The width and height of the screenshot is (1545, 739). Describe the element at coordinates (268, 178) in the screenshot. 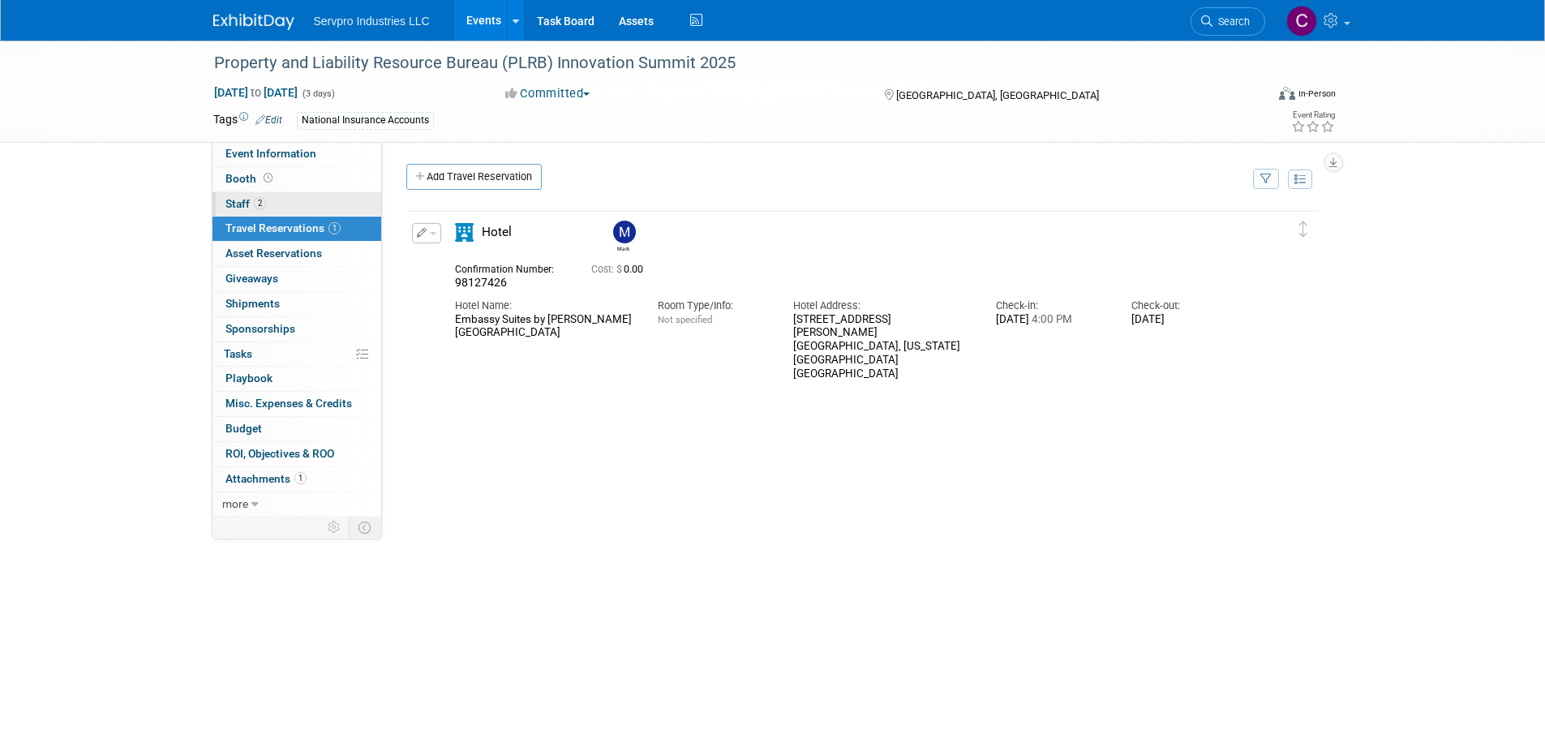

I see `span: Booth not reserved yet` at that location.